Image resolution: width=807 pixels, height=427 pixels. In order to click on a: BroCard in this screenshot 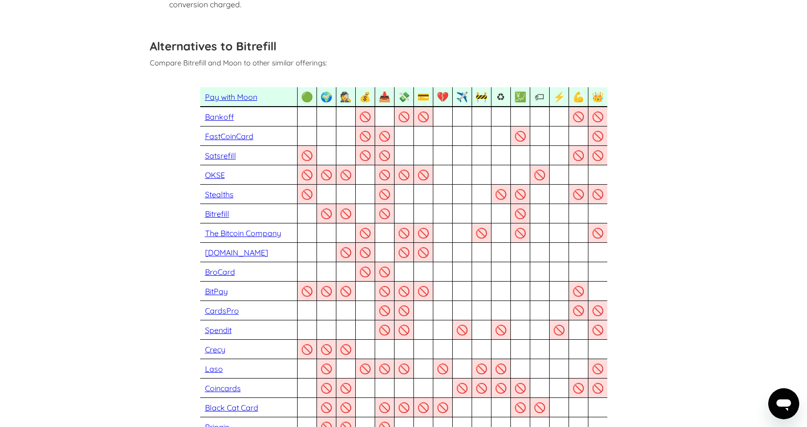, I will do `click(220, 272)`.